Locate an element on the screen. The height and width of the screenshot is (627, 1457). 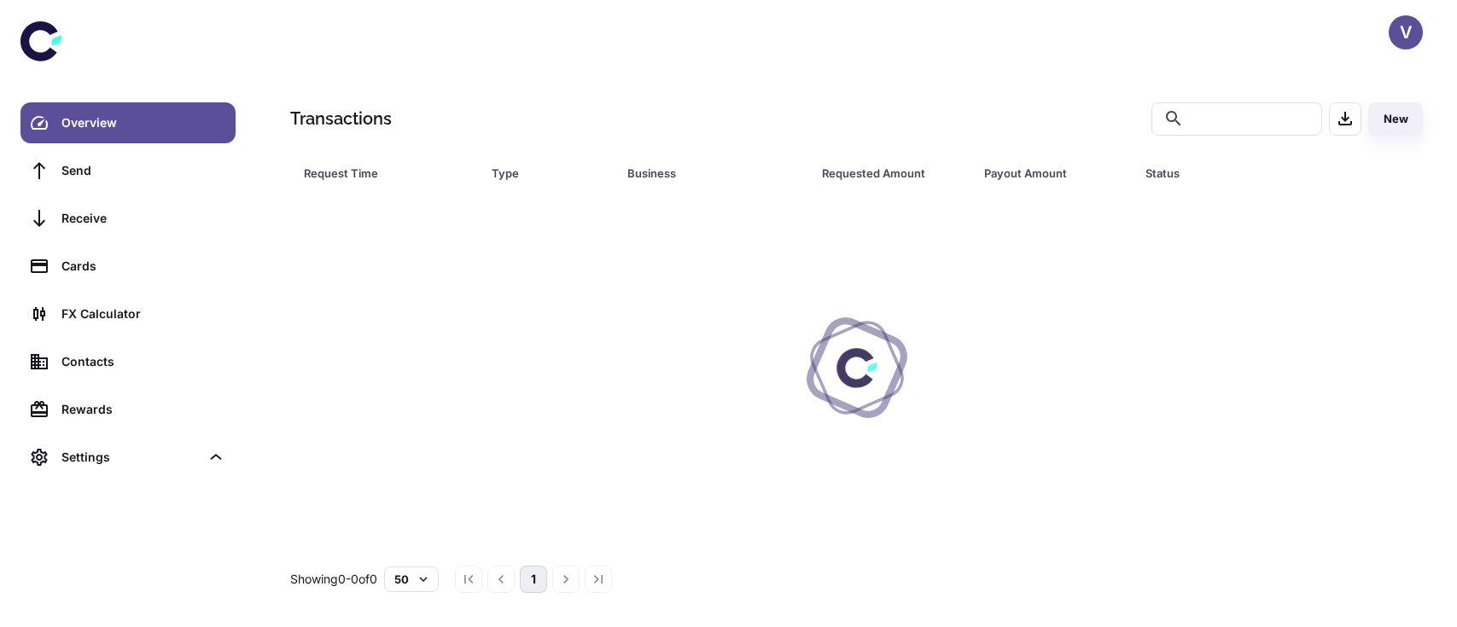
button: page 1 is located at coordinates (534, 580).